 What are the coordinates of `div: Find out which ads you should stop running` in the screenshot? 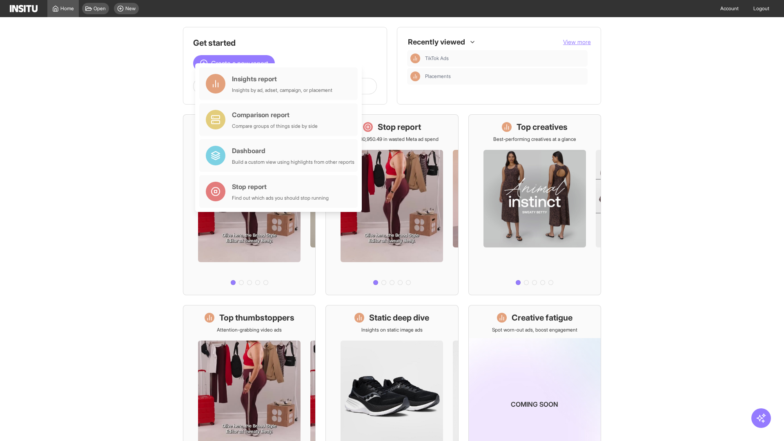 It's located at (280, 198).